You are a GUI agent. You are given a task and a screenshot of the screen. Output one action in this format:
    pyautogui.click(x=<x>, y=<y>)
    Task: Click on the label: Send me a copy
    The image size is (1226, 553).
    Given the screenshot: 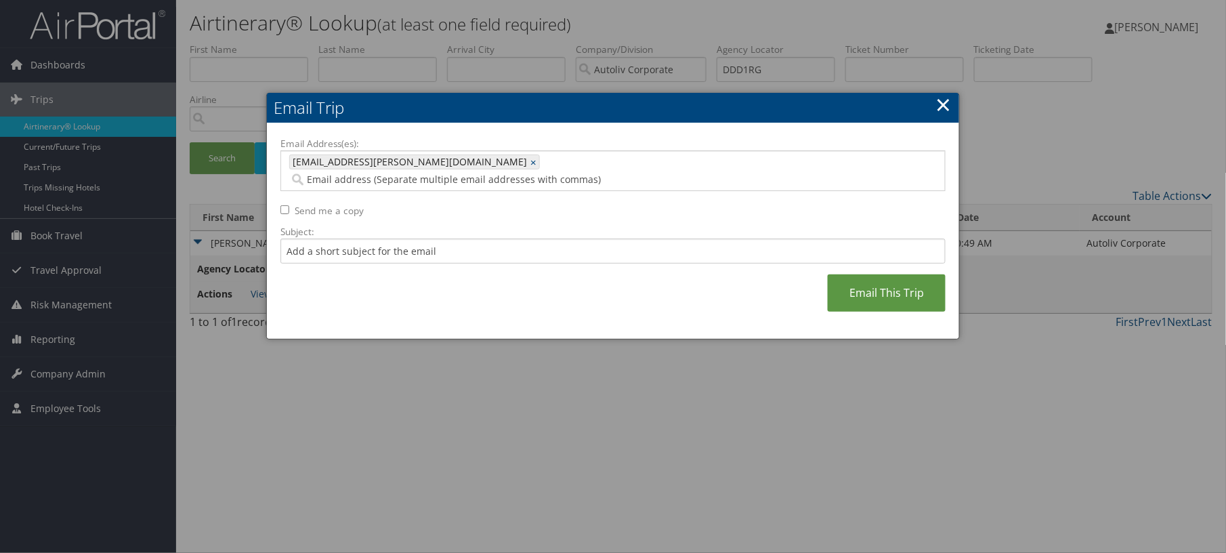 What is the action you would take?
    pyautogui.click(x=329, y=211)
    